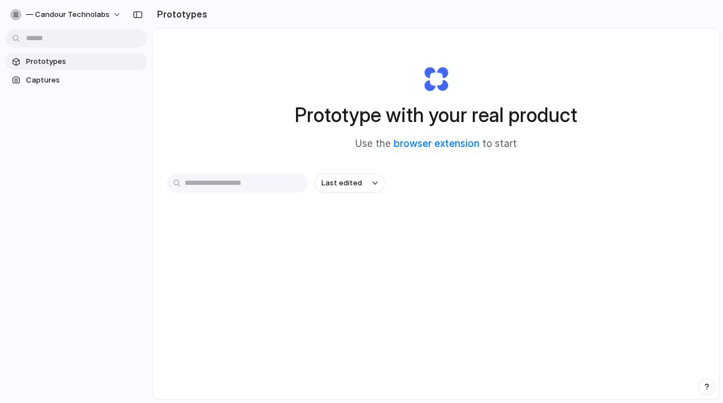 The image size is (723, 403). What do you see at coordinates (66, 15) in the screenshot?
I see `button: — Candour Technolabs` at bounding box center [66, 15].